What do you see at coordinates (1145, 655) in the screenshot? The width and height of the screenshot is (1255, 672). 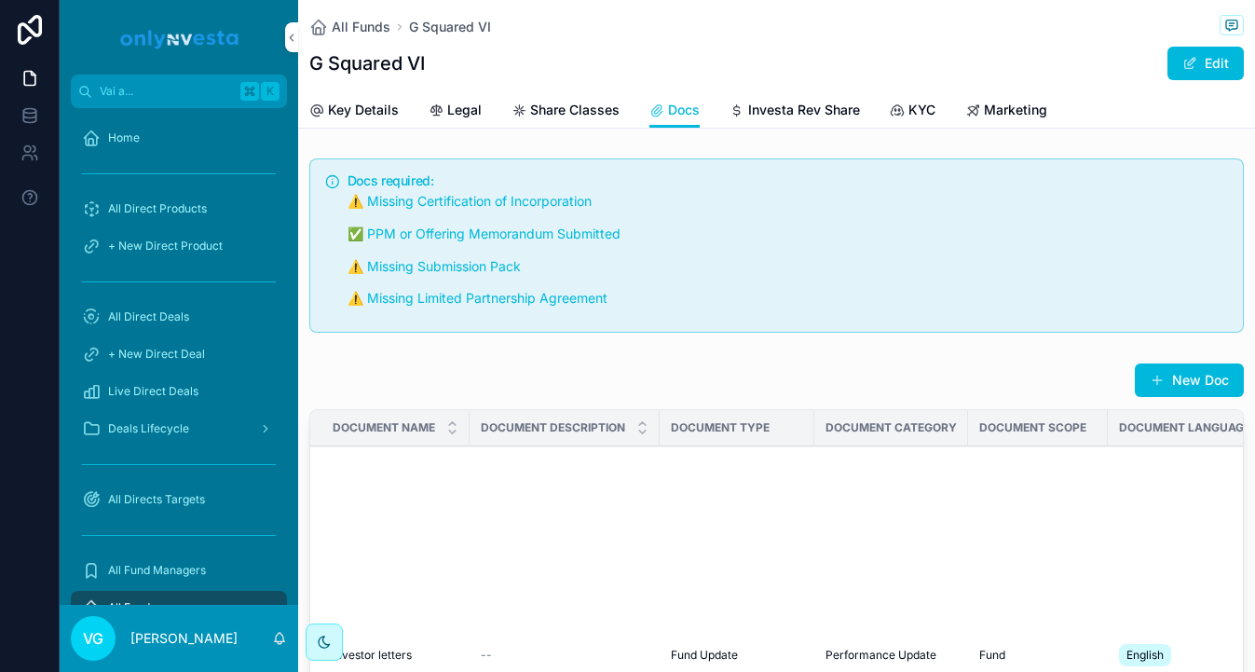 I see `span: English` at bounding box center [1145, 655].